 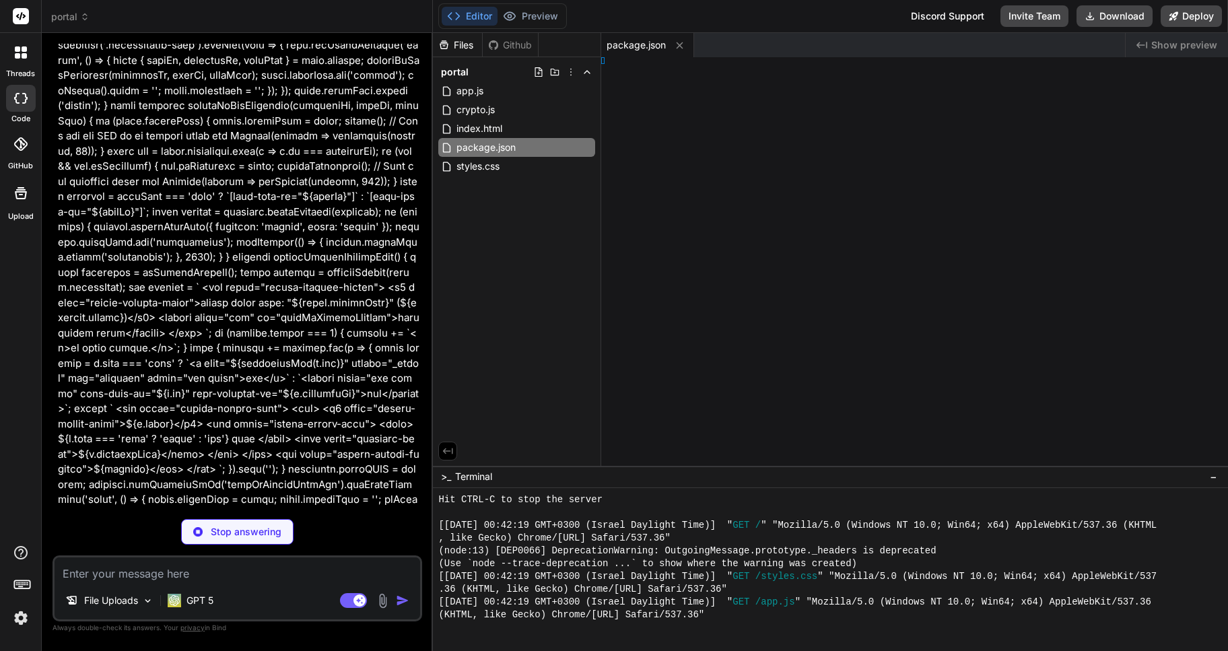 I want to click on button: Preview, so click(x=530, y=16).